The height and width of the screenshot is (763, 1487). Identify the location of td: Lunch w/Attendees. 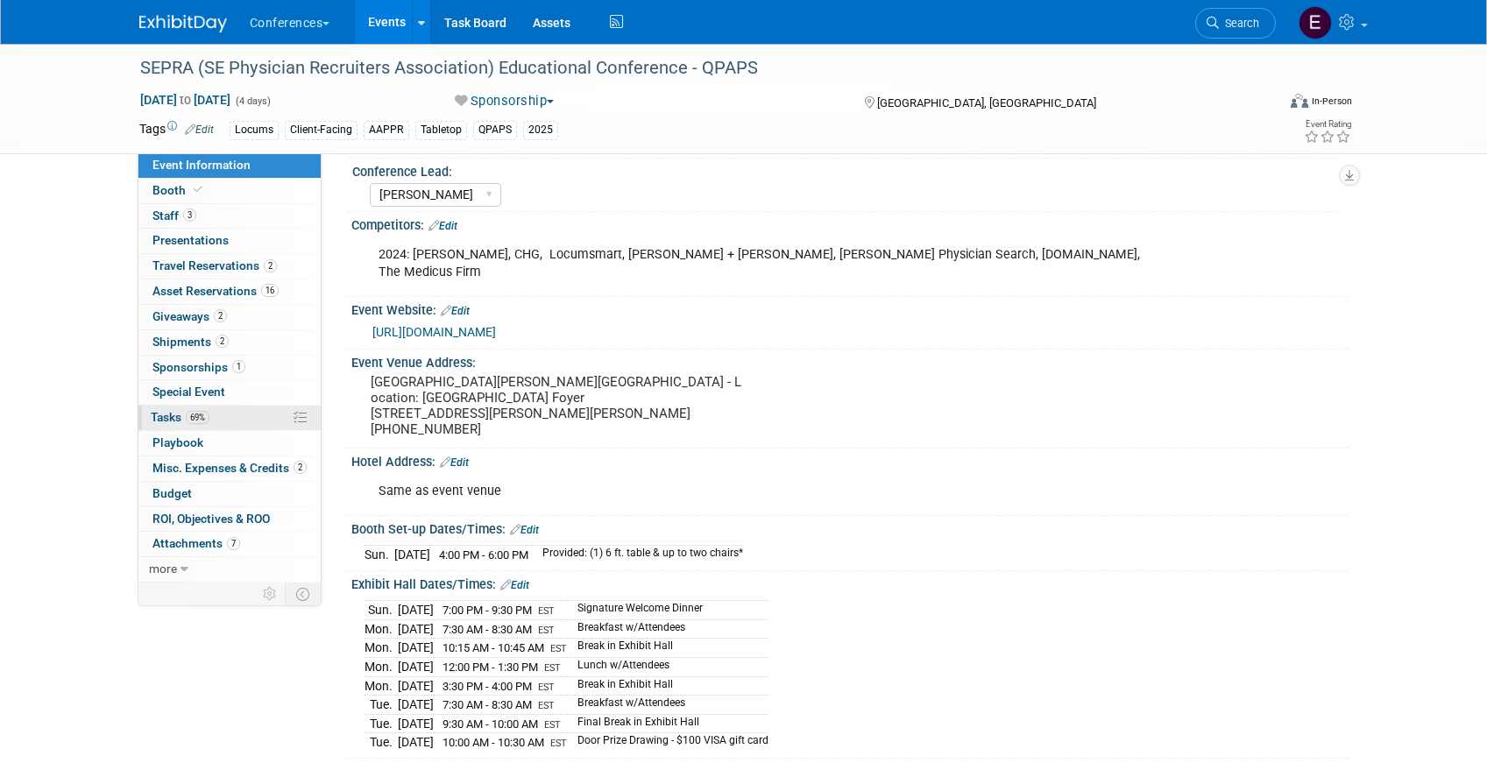
(668, 667).